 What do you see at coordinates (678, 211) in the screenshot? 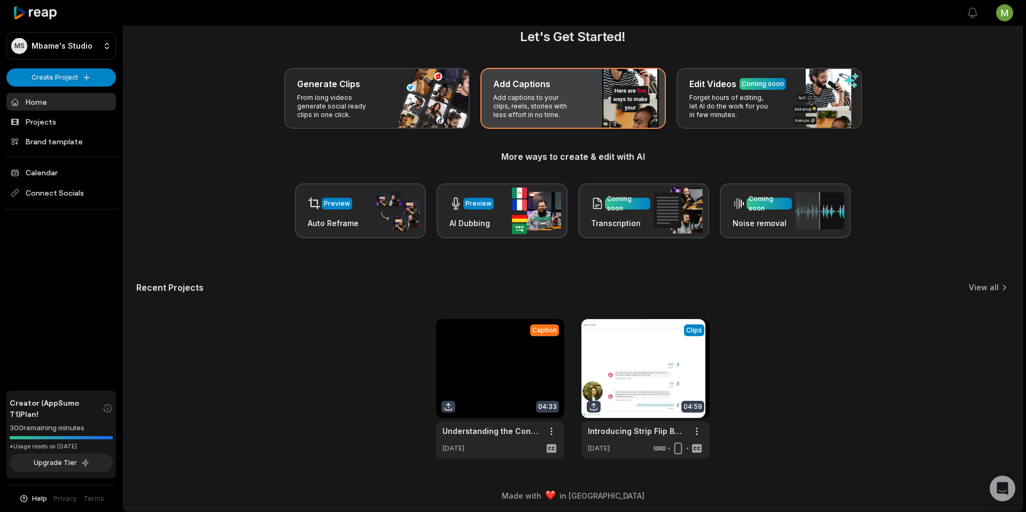
I see `img: transcription.png` at bounding box center [678, 211].